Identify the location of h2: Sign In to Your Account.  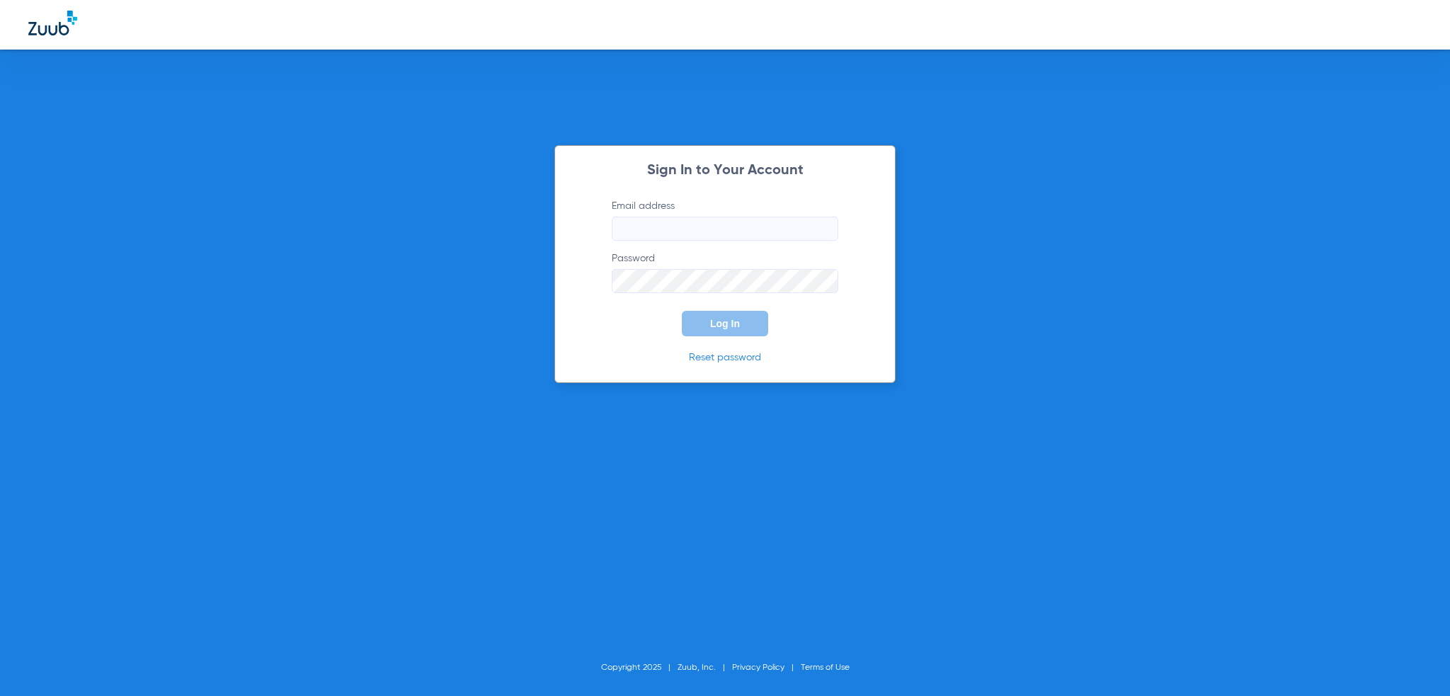
(725, 171).